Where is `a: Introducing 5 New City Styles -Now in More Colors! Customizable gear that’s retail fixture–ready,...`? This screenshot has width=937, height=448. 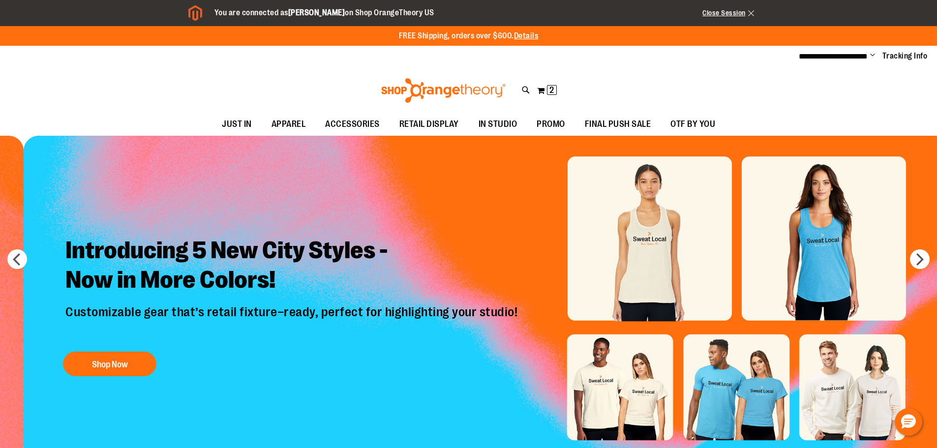 a: Introducing 5 New City Styles -Now in More Colors! Customizable gear that’s retail fixture–ready,... is located at coordinates (292, 304).